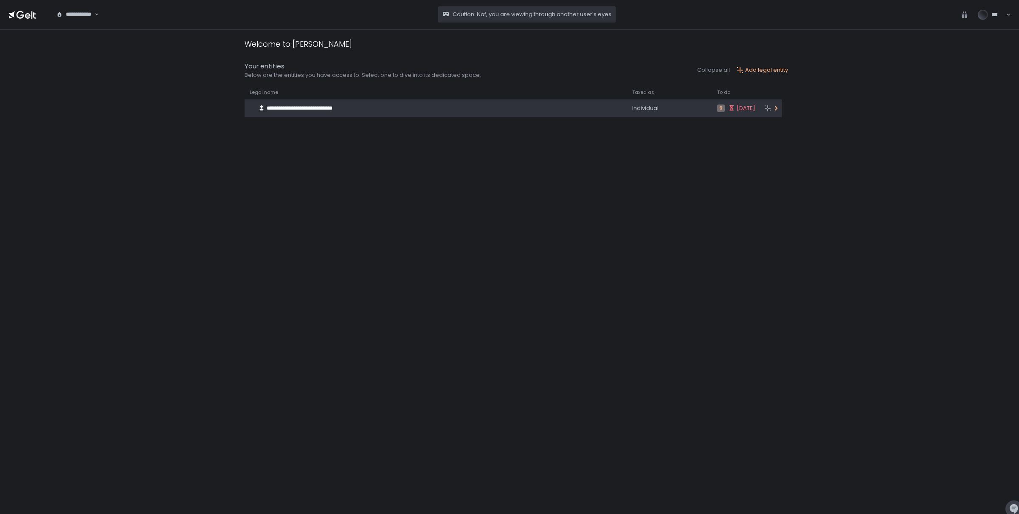 This screenshot has height=514, width=1019. What do you see at coordinates (363, 75) in the screenshot?
I see `div: Below are the entities you have access to. Select one to dive into its dedicated space.` at bounding box center [363, 75].